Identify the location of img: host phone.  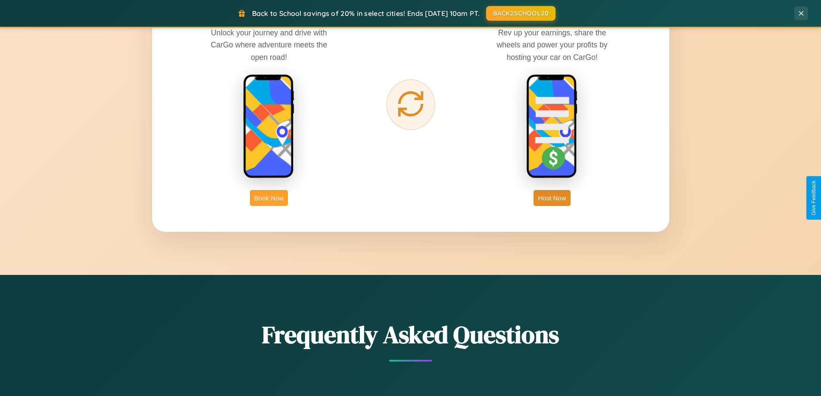
(552, 127).